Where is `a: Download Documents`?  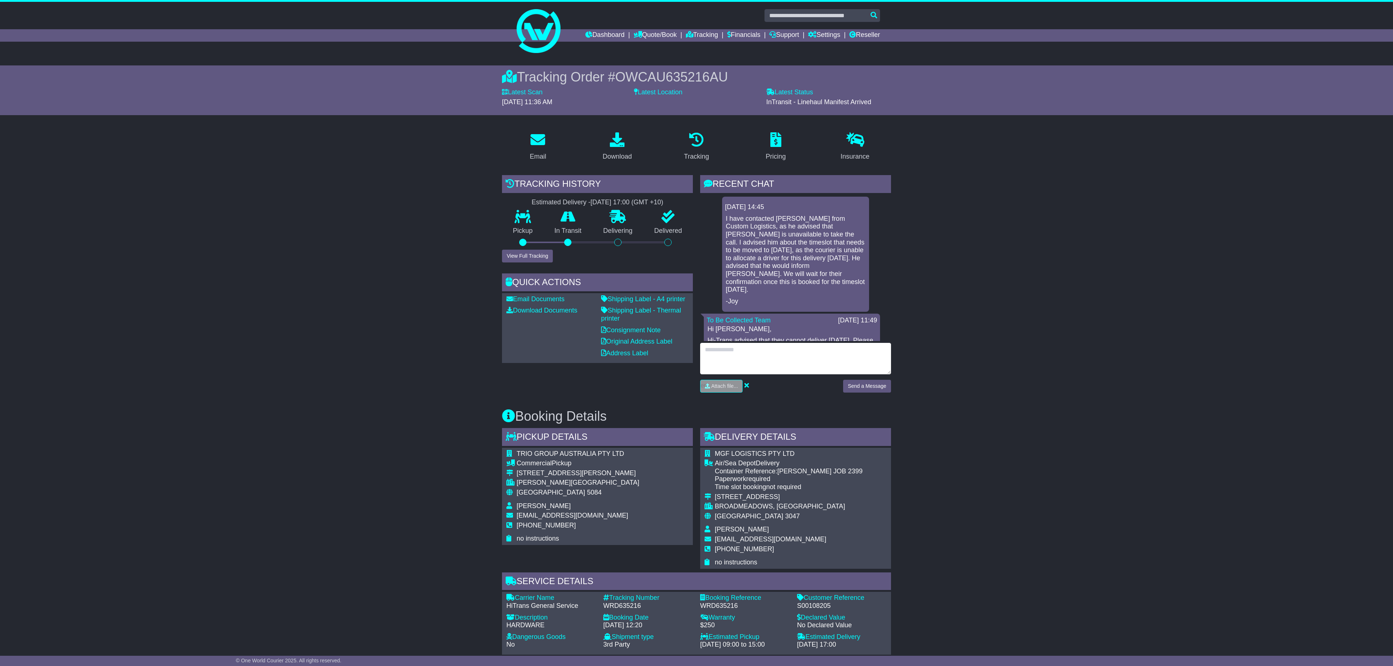
a: Download Documents is located at coordinates (542, 310).